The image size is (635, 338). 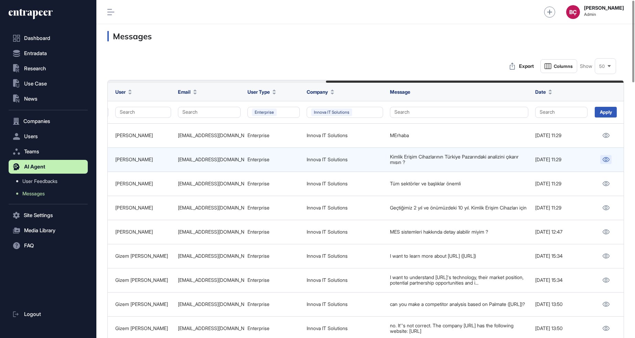 I want to click on button: Entradata, so click(x=48, y=53).